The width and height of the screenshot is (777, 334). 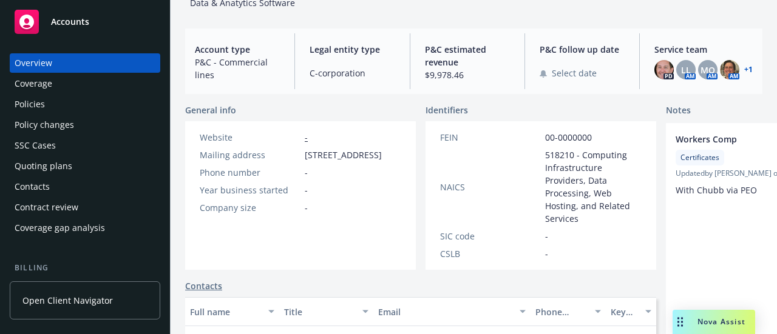 I want to click on div: Policies, so click(x=30, y=104).